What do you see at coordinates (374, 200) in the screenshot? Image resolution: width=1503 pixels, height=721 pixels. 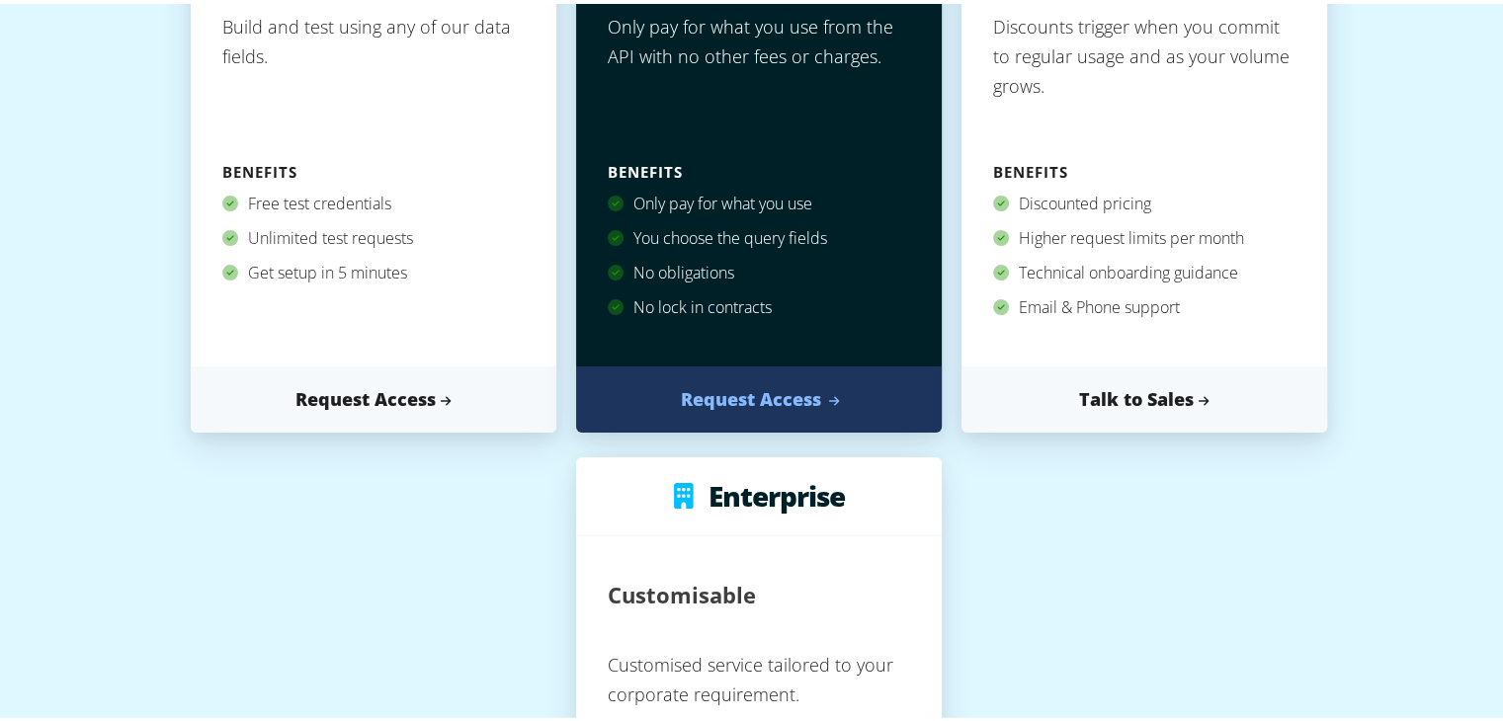 I see `div: Free test credentials` at bounding box center [374, 200].